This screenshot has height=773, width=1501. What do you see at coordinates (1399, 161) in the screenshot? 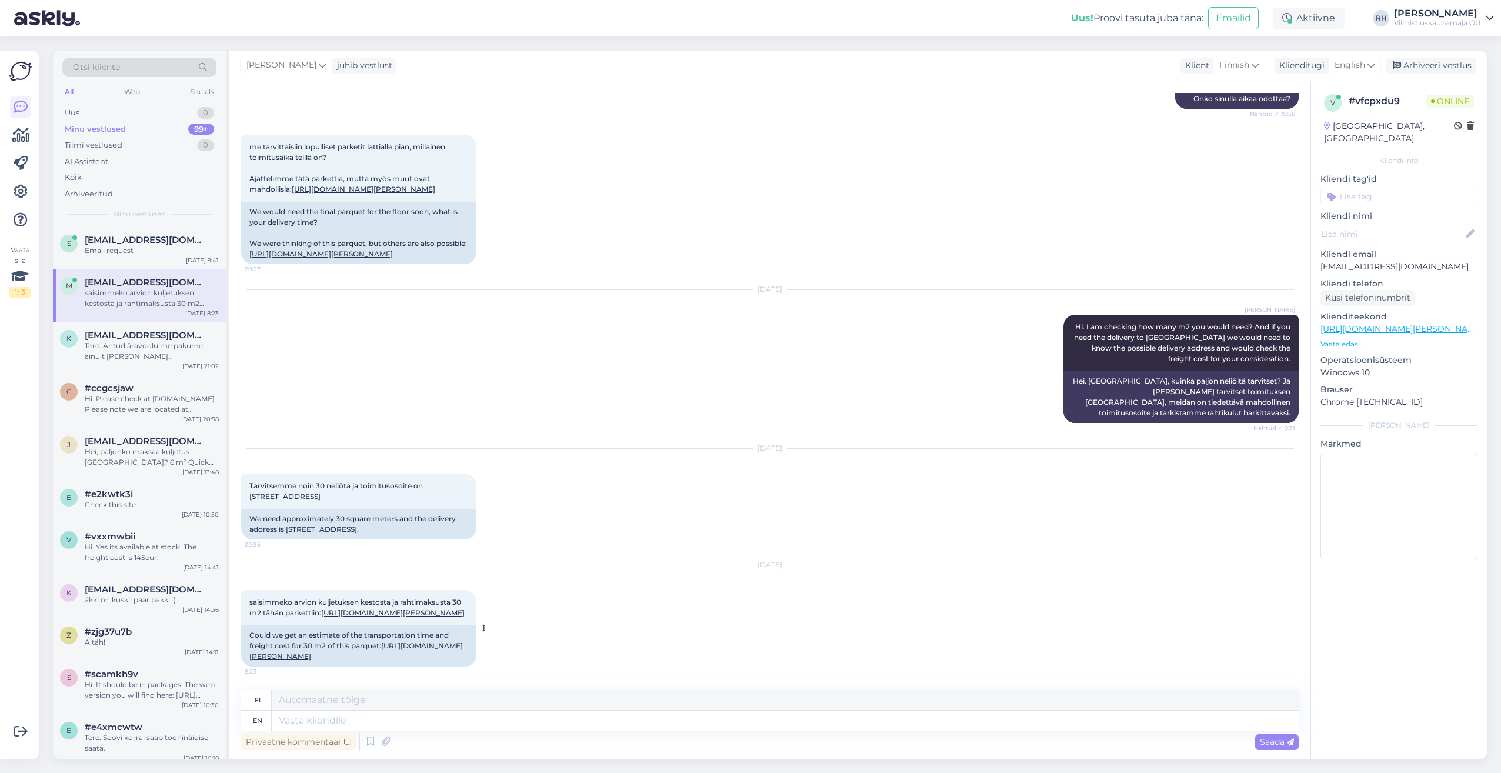
I see `div: Kliendi info` at bounding box center [1399, 161].